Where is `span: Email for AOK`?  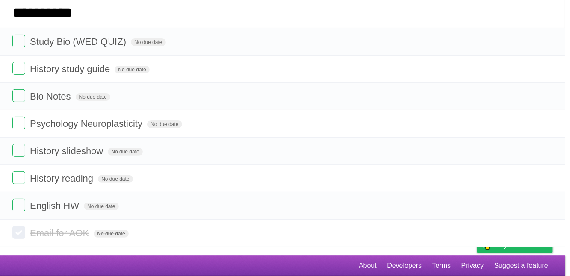
span: Email for AOK is located at coordinates (60, 233).